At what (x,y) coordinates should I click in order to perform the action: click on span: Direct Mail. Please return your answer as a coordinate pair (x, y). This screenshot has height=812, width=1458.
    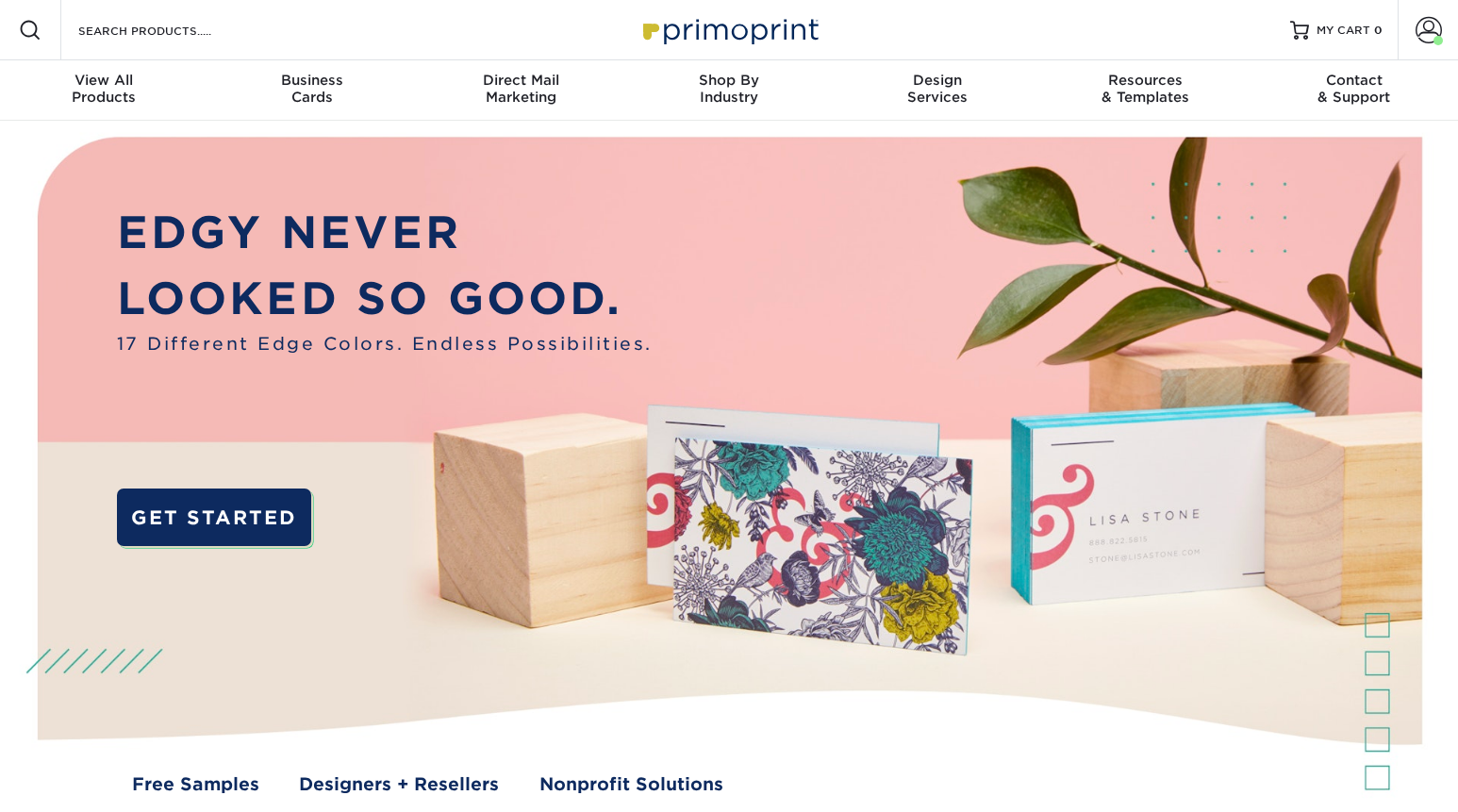
    Looking at the image, I should click on (521, 80).